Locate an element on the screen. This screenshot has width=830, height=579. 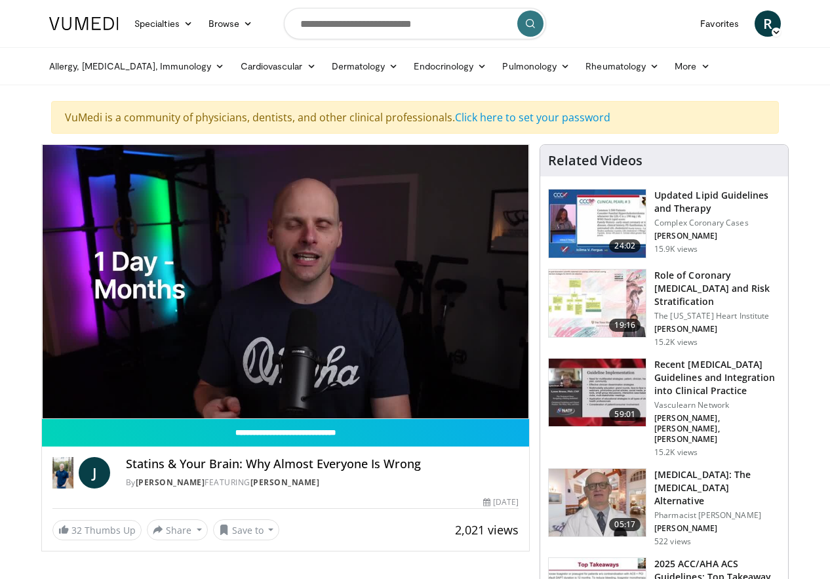
a: Specialties is located at coordinates (163, 24).